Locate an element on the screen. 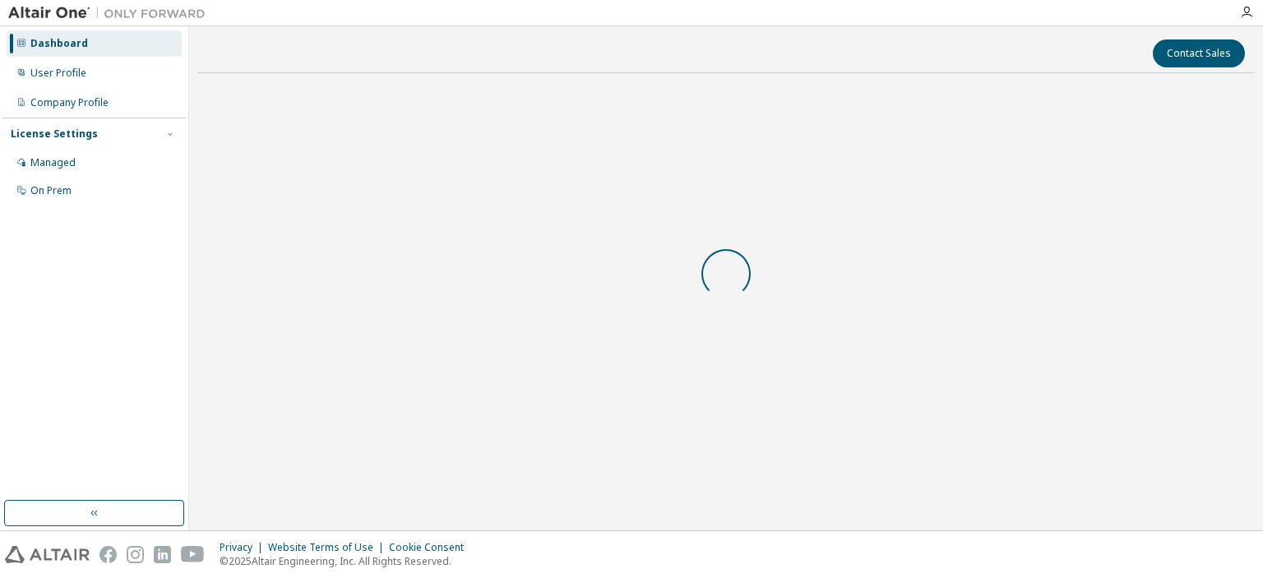 Image resolution: width=1263 pixels, height=578 pixels. div: Privacy is located at coordinates (243, 548).